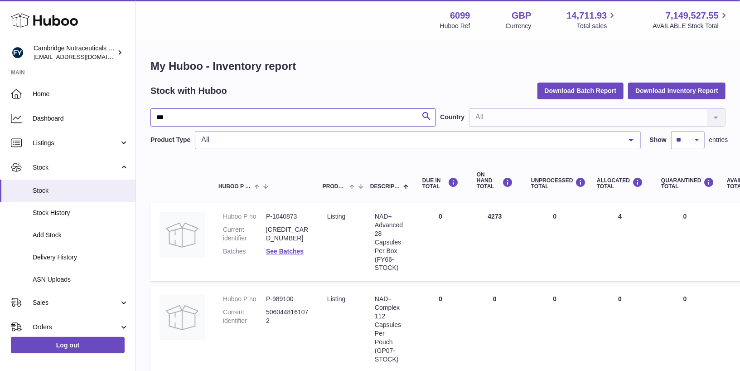 The width and height of the screenshot is (740, 371). I want to click on a: See Batches, so click(285, 251).